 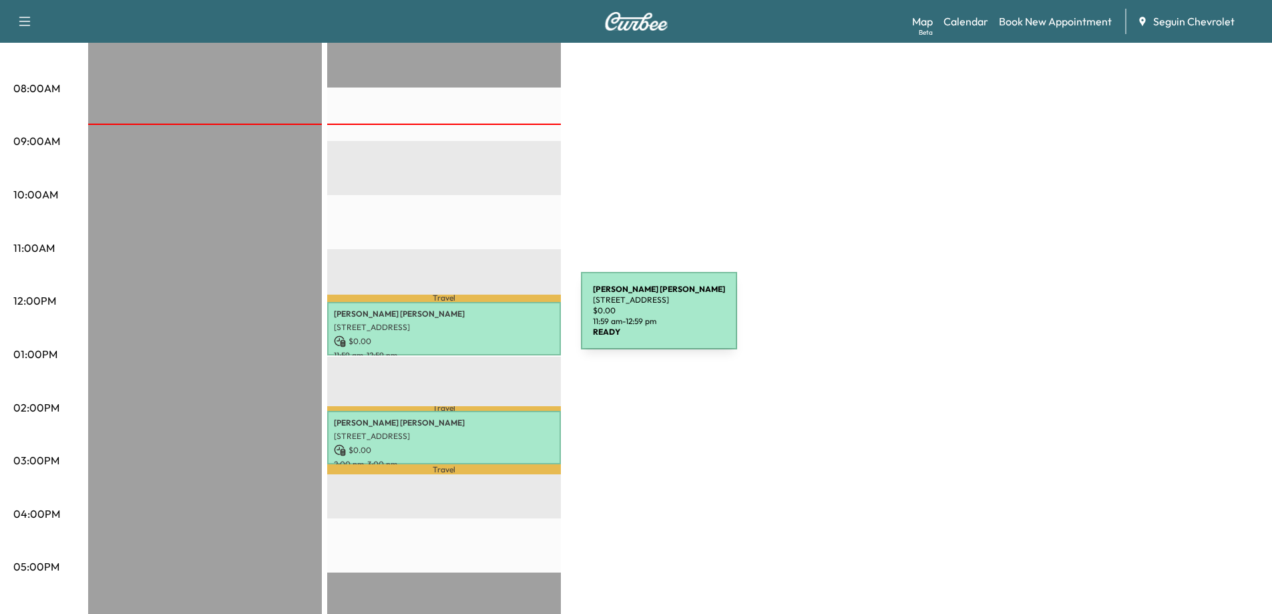 I want to click on p: 01:00PM, so click(x=35, y=354).